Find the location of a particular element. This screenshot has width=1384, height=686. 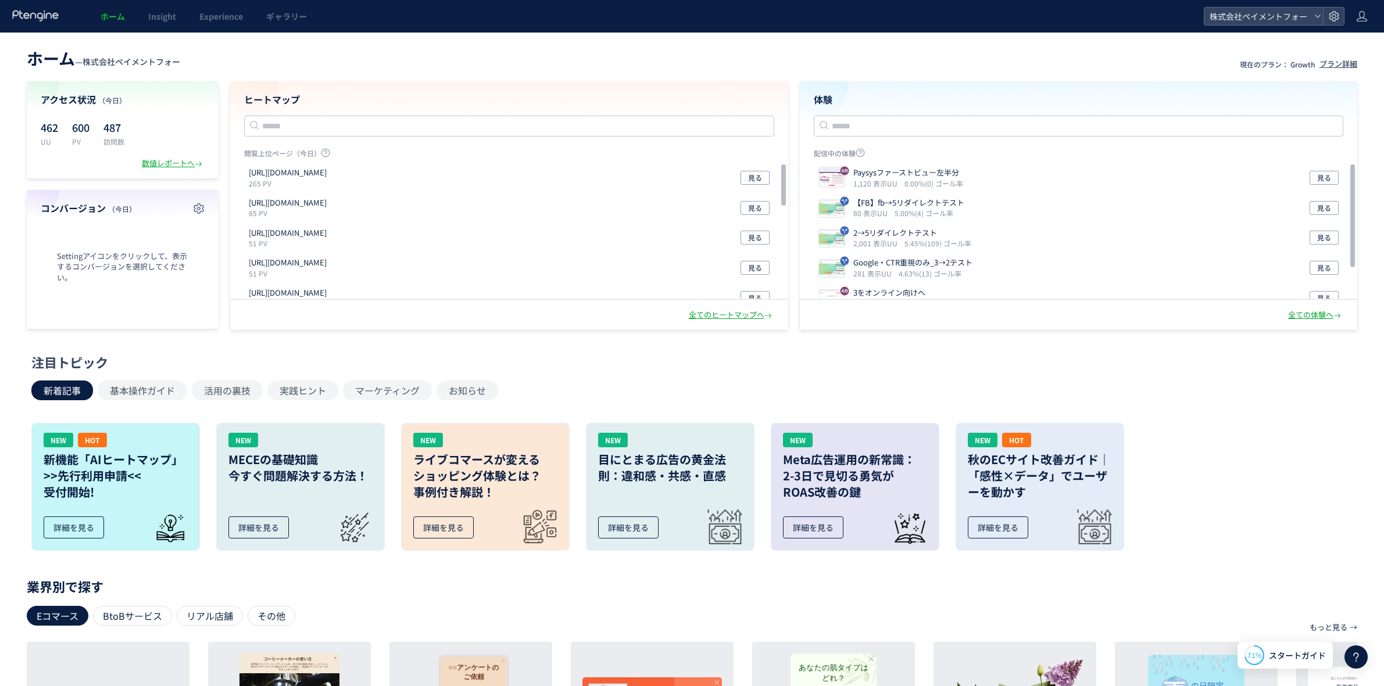

button: 活用の裏技 is located at coordinates (227, 391).